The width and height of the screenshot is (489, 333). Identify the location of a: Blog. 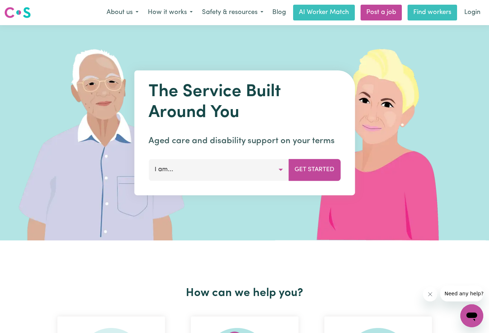
(279, 13).